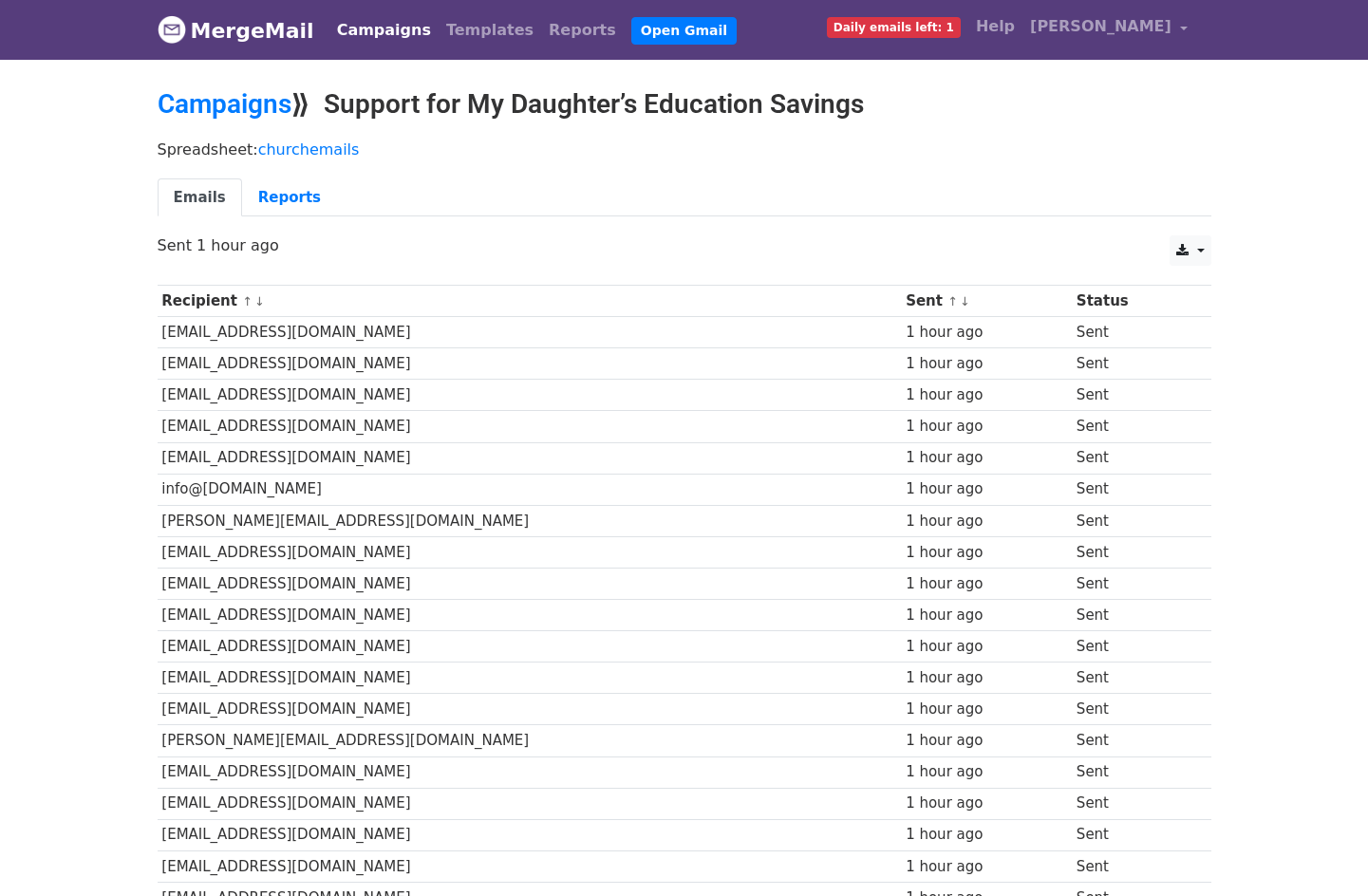 The width and height of the screenshot is (1368, 896). I want to click on a: churchemails, so click(308, 149).